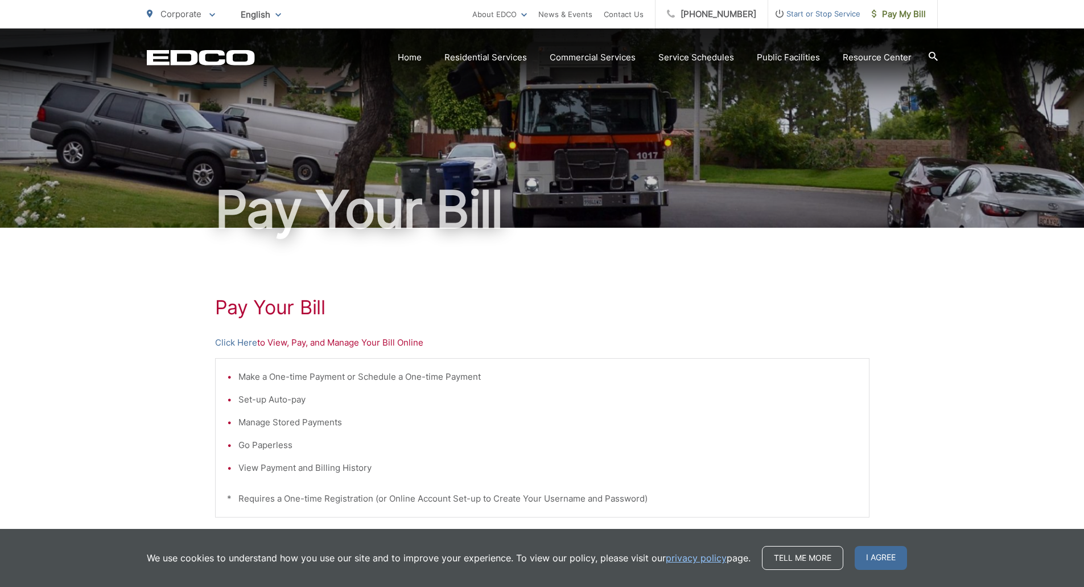 The height and width of the screenshot is (587, 1084). I want to click on a: Service Schedules, so click(696, 57).